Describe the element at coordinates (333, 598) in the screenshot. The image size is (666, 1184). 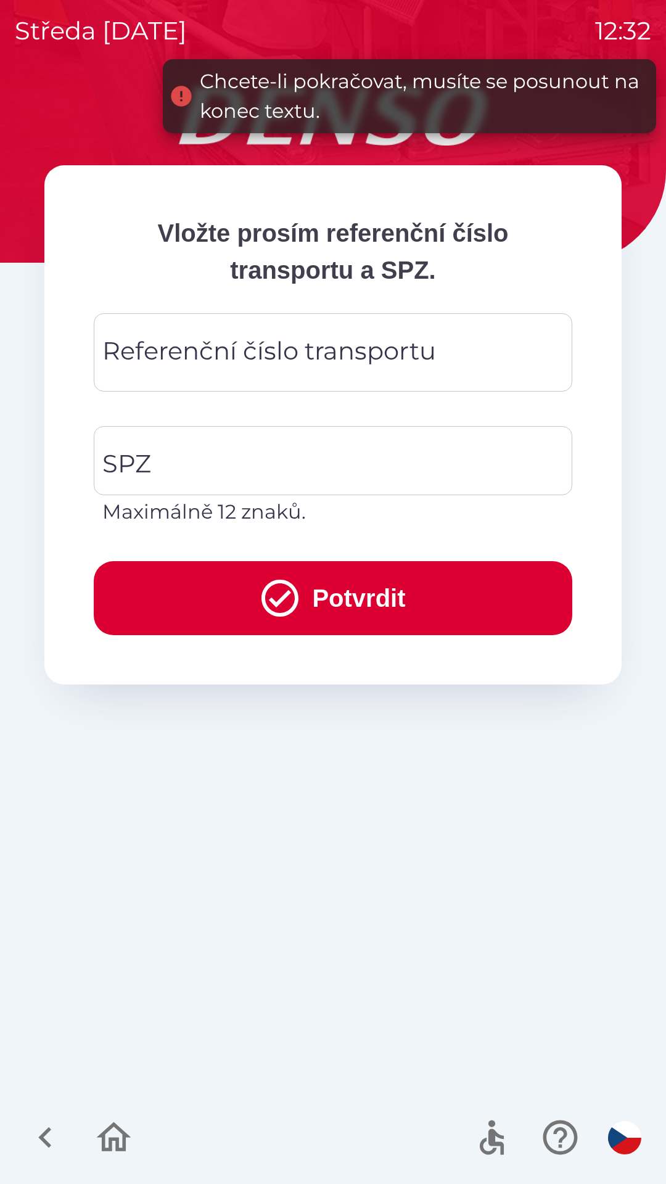
I see `button: Potvrdit` at that location.